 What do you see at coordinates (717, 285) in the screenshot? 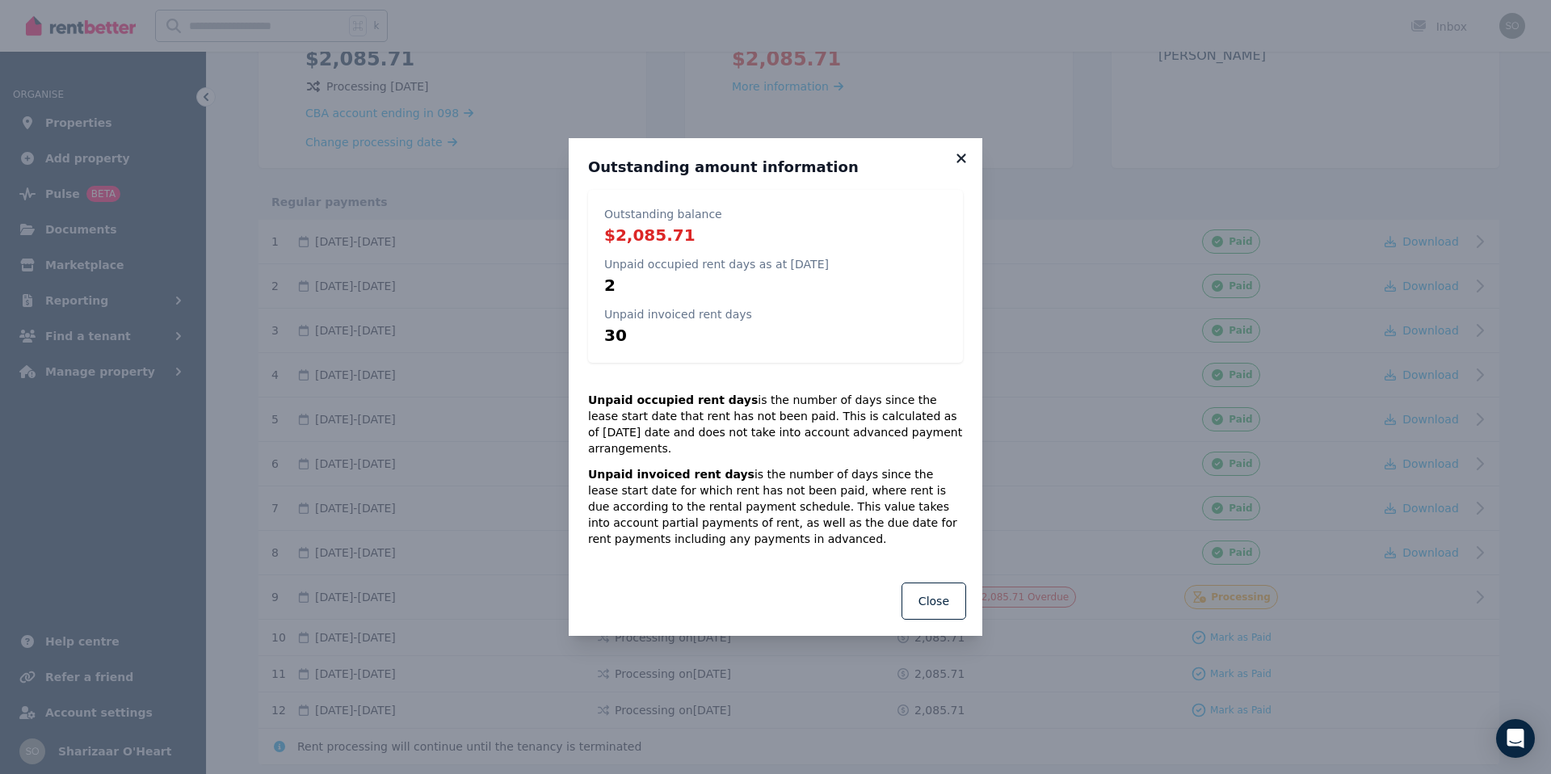
I see `p: 2` at bounding box center [717, 285].